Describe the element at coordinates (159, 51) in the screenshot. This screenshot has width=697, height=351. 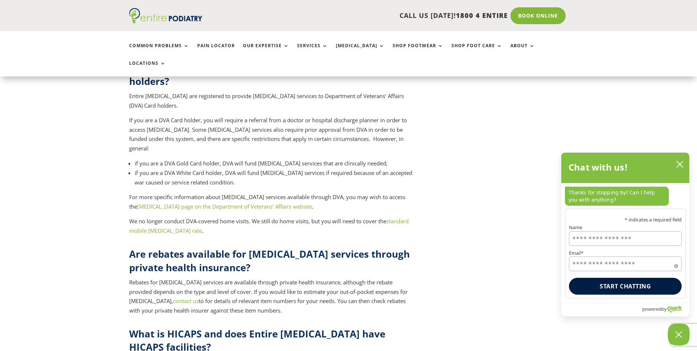
I see `a: Common Problems` at that location.